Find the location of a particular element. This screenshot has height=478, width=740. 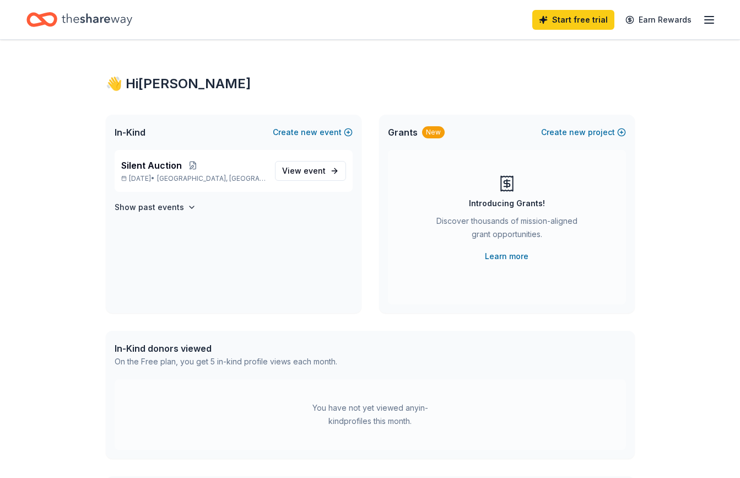

button: Show past events is located at coordinates (155, 207).